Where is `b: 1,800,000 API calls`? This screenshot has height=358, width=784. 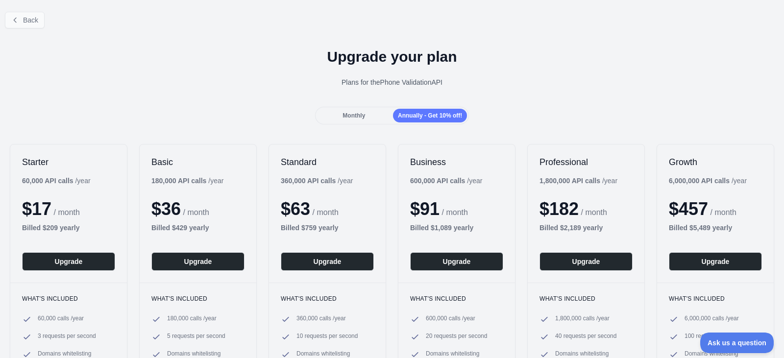
b: 1,800,000 API calls is located at coordinates (570, 181).